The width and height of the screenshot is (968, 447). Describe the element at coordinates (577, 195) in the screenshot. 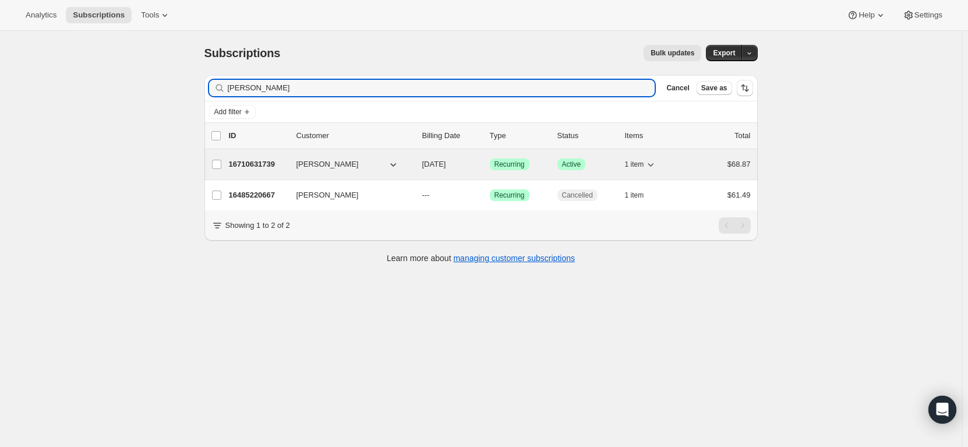

I see `span: Cancelled` at that location.